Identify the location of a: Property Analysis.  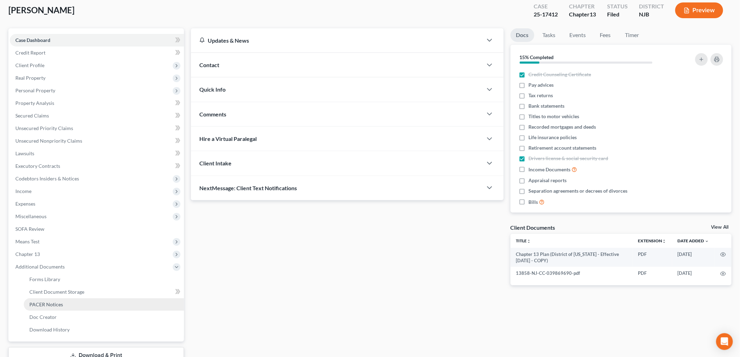
(97, 103).